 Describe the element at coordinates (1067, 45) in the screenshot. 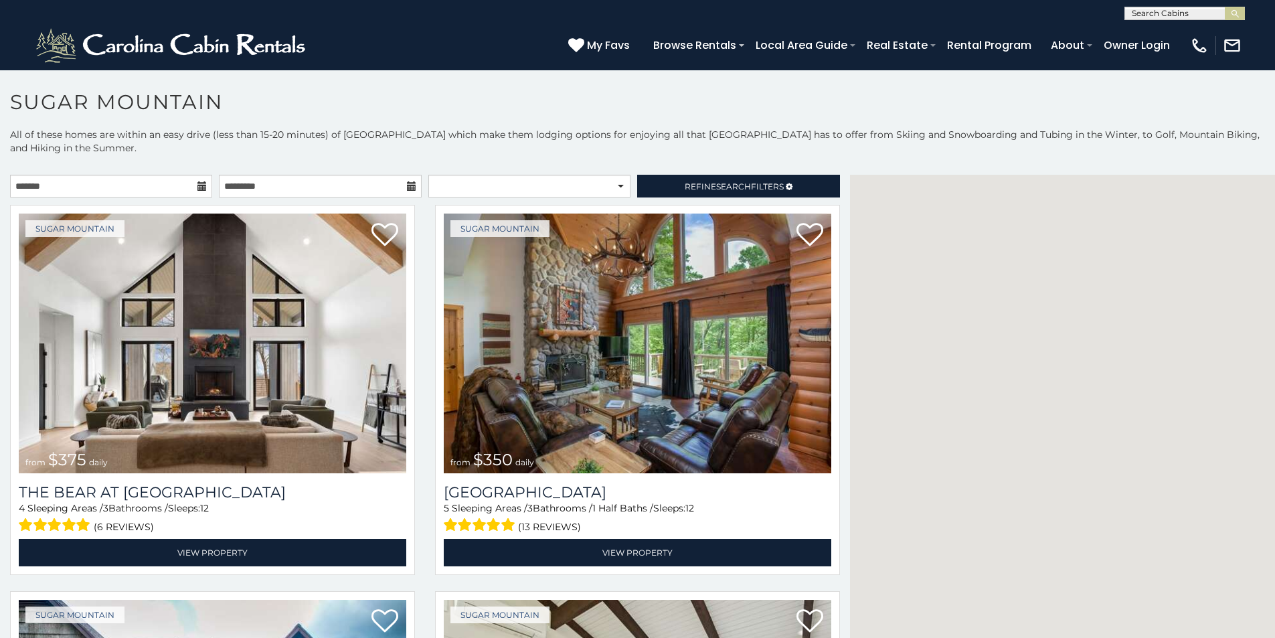

I see `a: About` at that location.